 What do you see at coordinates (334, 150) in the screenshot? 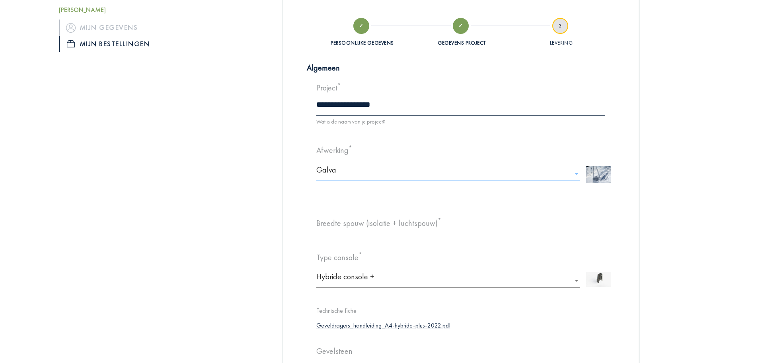
I see `label: Afwerking` at bounding box center [334, 150].